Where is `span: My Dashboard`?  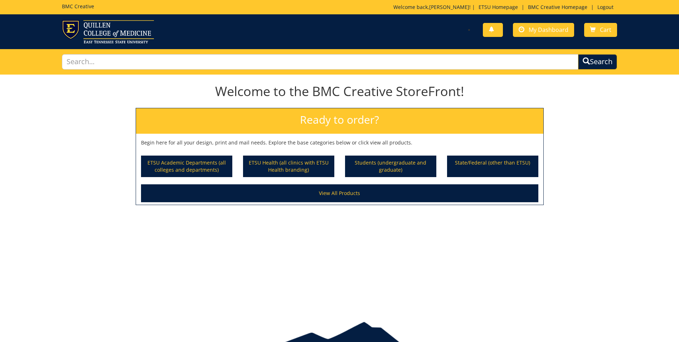
span: My Dashboard is located at coordinates (549, 30).